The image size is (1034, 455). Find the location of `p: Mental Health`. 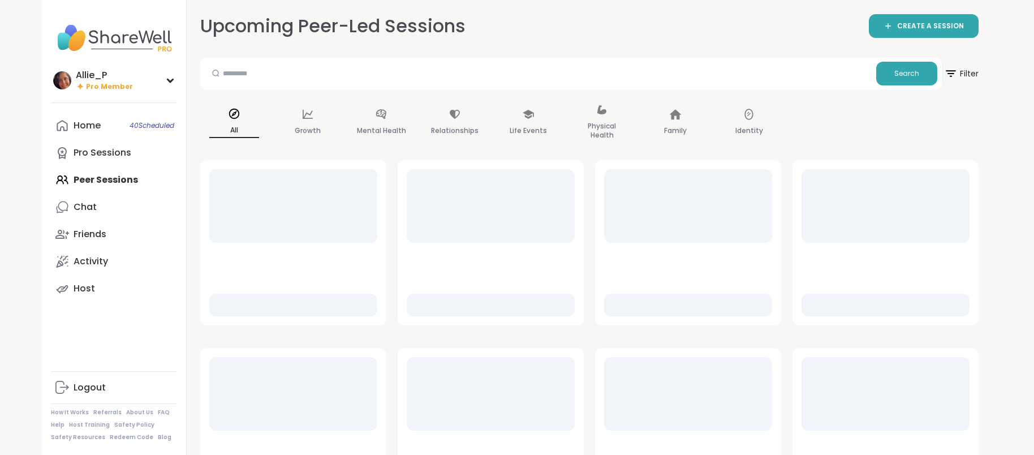

p: Mental Health is located at coordinates (381, 131).